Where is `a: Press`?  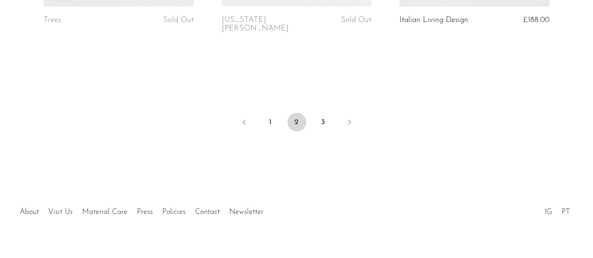
a: Press is located at coordinates (145, 212).